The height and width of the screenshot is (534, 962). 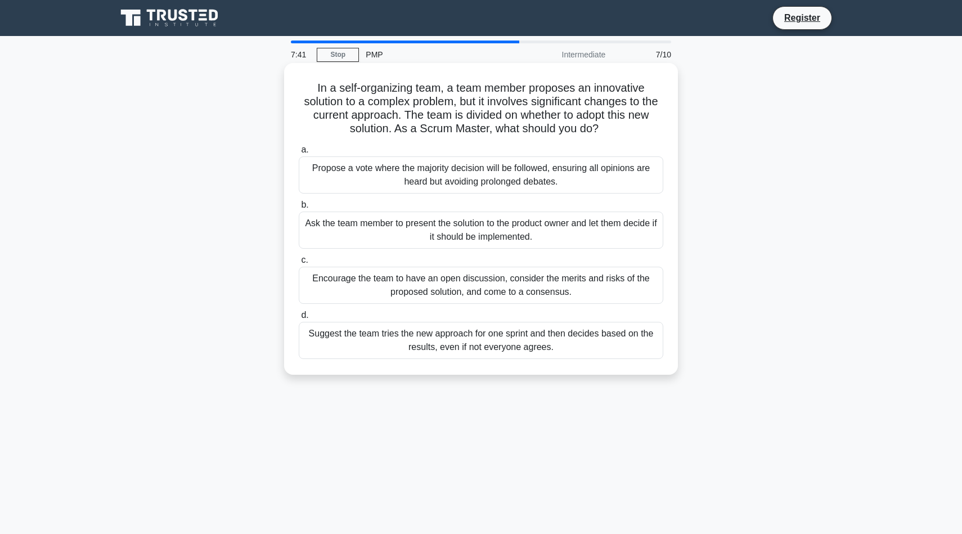 What do you see at coordinates (338, 55) in the screenshot?
I see `a: Stop` at bounding box center [338, 55].